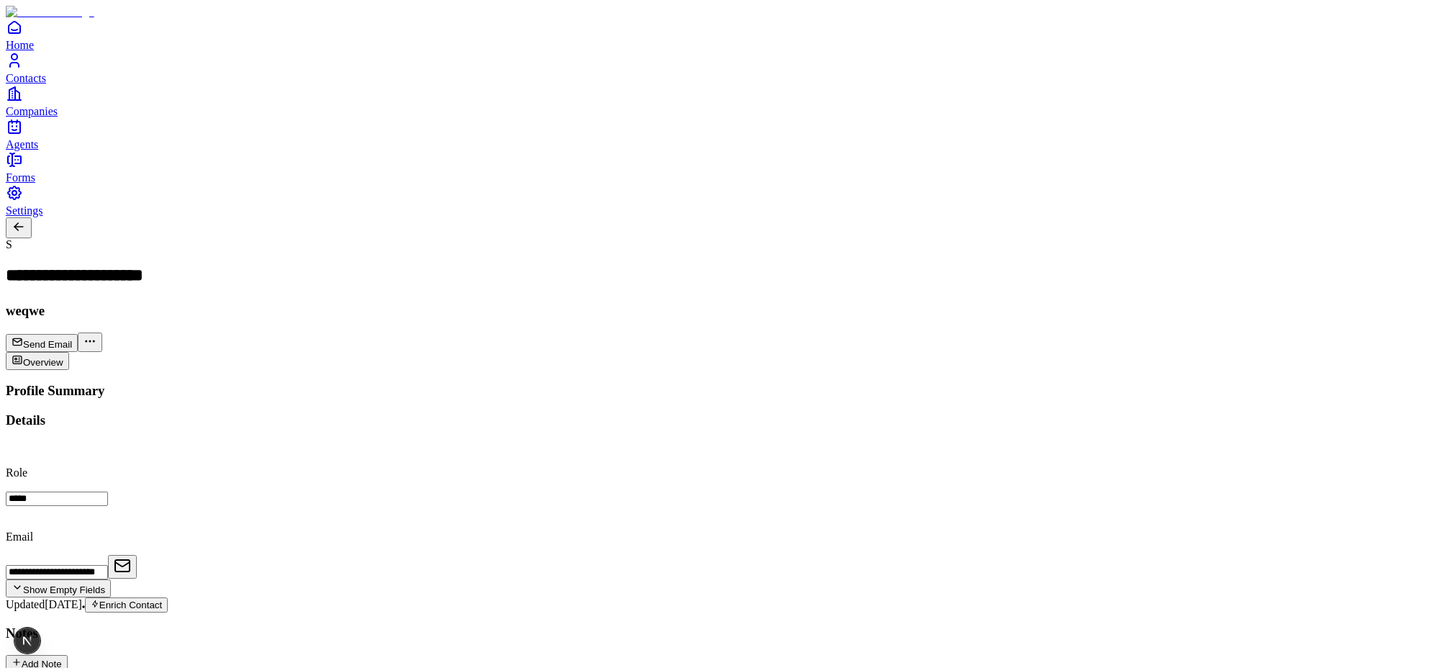 Image resolution: width=1434 pixels, height=668 pixels. I want to click on img: Item Brain Logo, so click(50, 12).